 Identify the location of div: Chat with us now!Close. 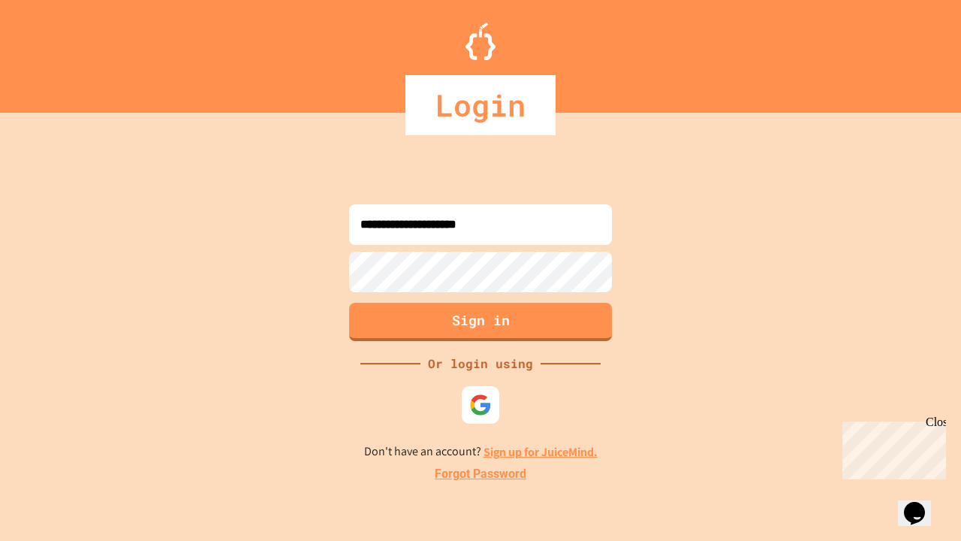
(55, 50).